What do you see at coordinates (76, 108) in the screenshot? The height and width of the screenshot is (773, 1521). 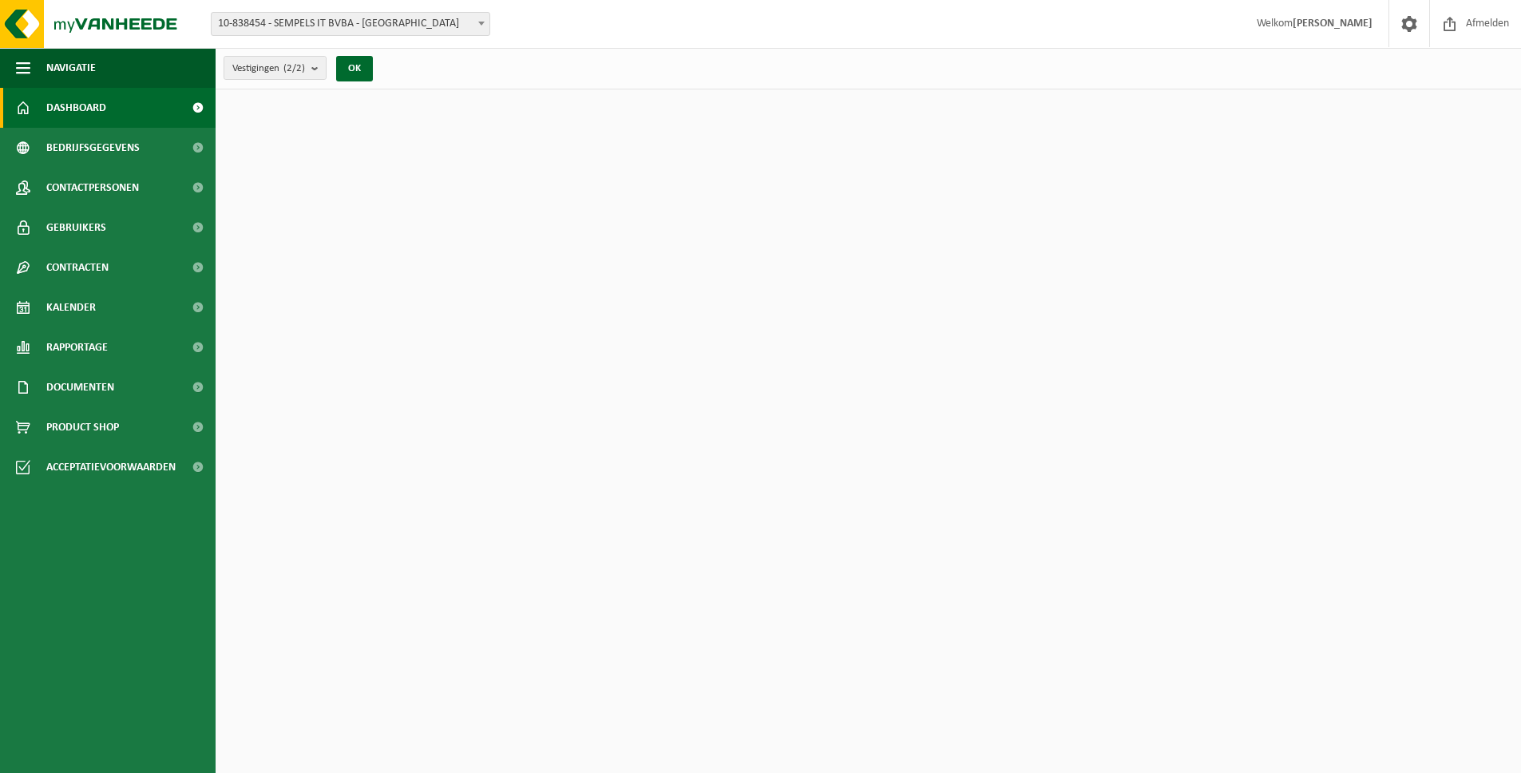 I see `span: Dashboard` at bounding box center [76, 108].